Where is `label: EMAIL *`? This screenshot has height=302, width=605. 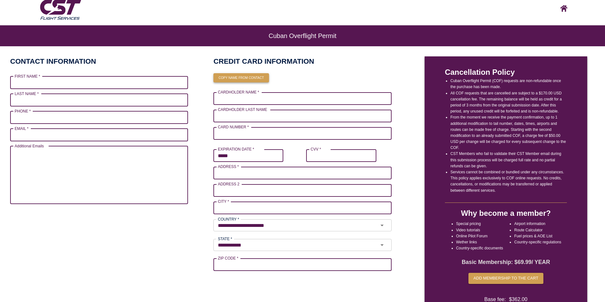 label: EMAIL * is located at coordinates (22, 129).